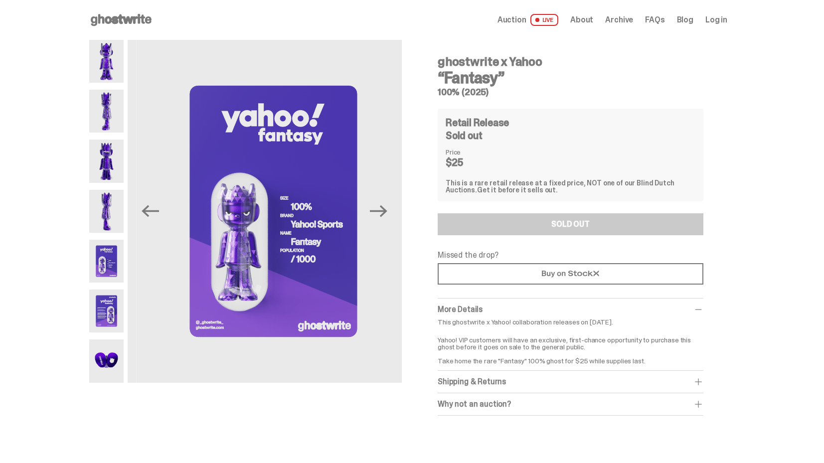 Image resolution: width=824 pixels, height=463 pixels. I want to click on span: LIVE, so click(544, 20).